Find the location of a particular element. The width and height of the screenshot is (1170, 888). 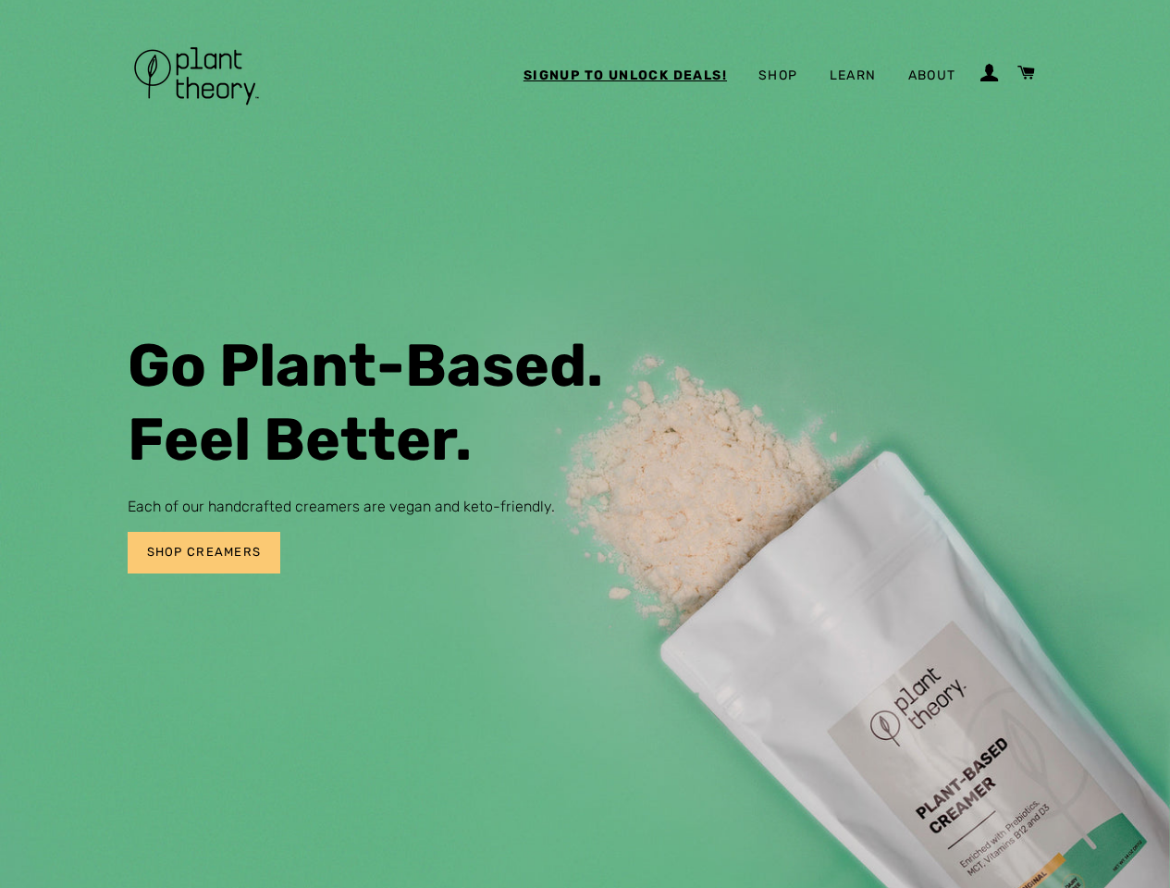

a: SHOP CREAMERS is located at coordinates (204, 552).